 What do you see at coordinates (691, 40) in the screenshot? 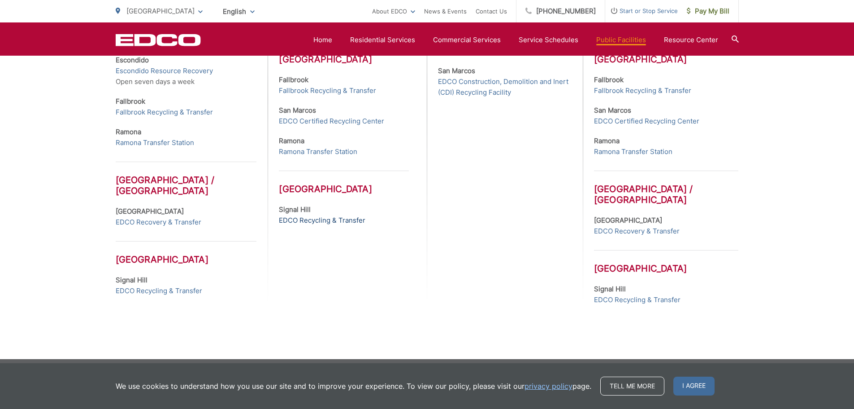
I see `a: Resource Center` at bounding box center [691, 40].